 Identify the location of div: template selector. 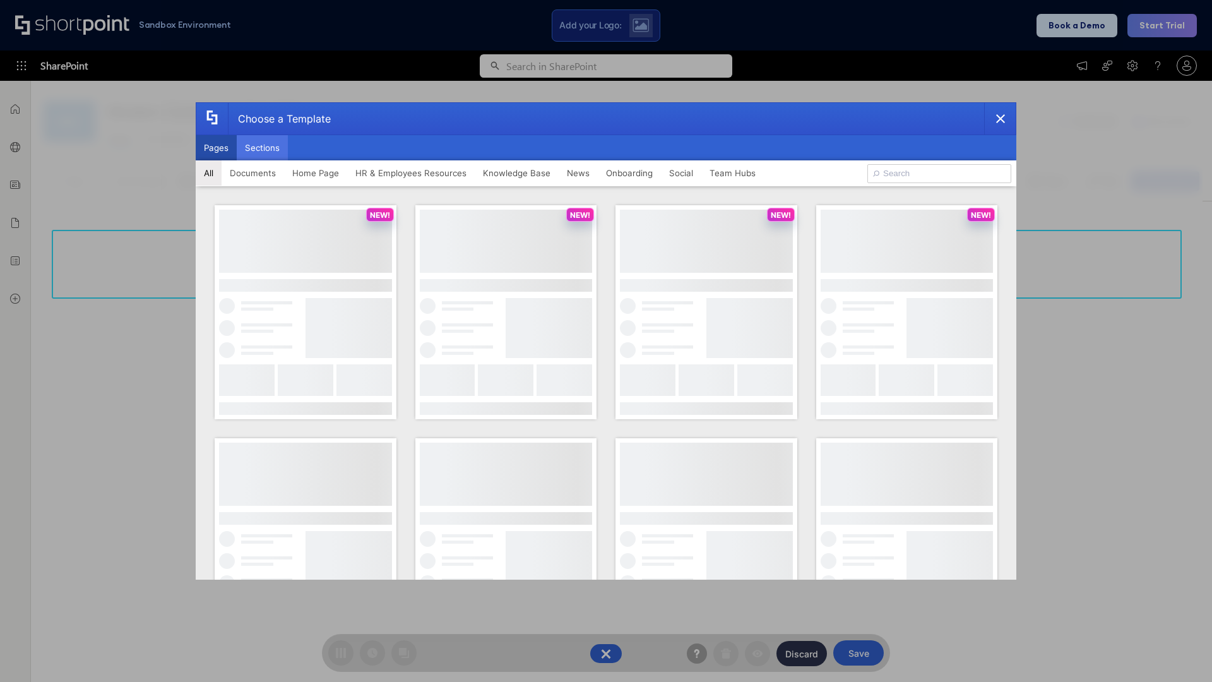
(606, 341).